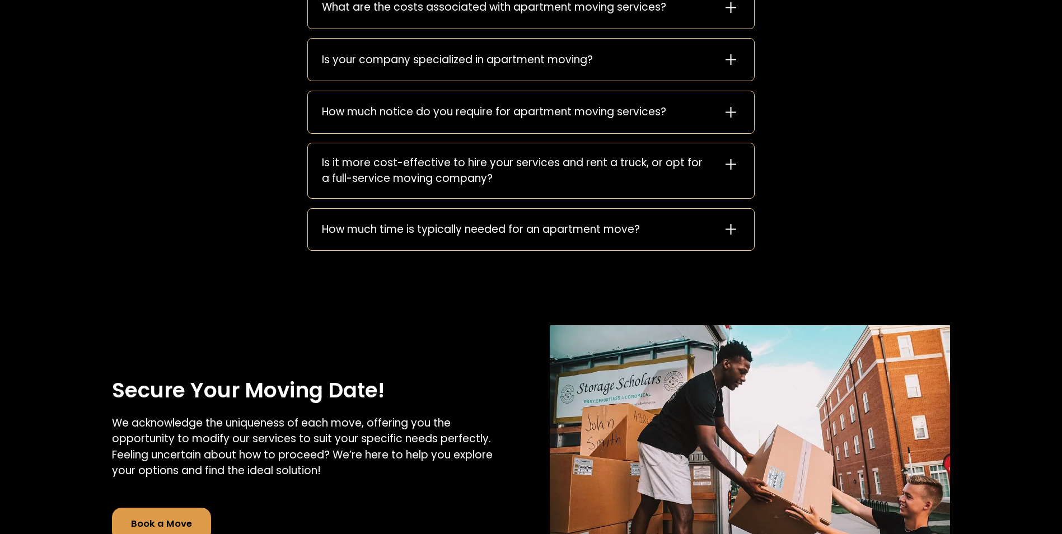  What do you see at coordinates (312, 390) in the screenshot?
I see `h3: Secure Your Moving Date!` at bounding box center [312, 390].